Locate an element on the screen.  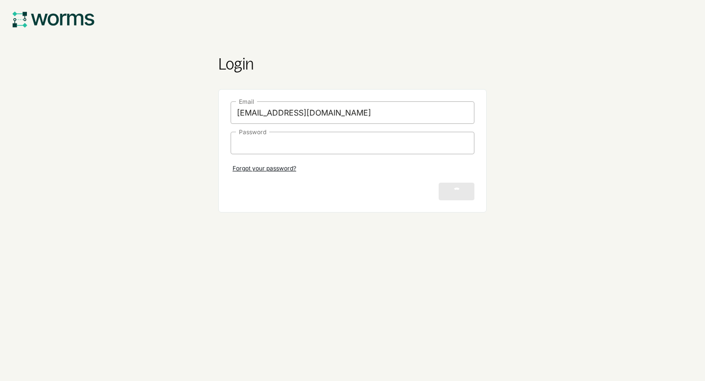
a: worms logo is located at coordinates (53, 20).